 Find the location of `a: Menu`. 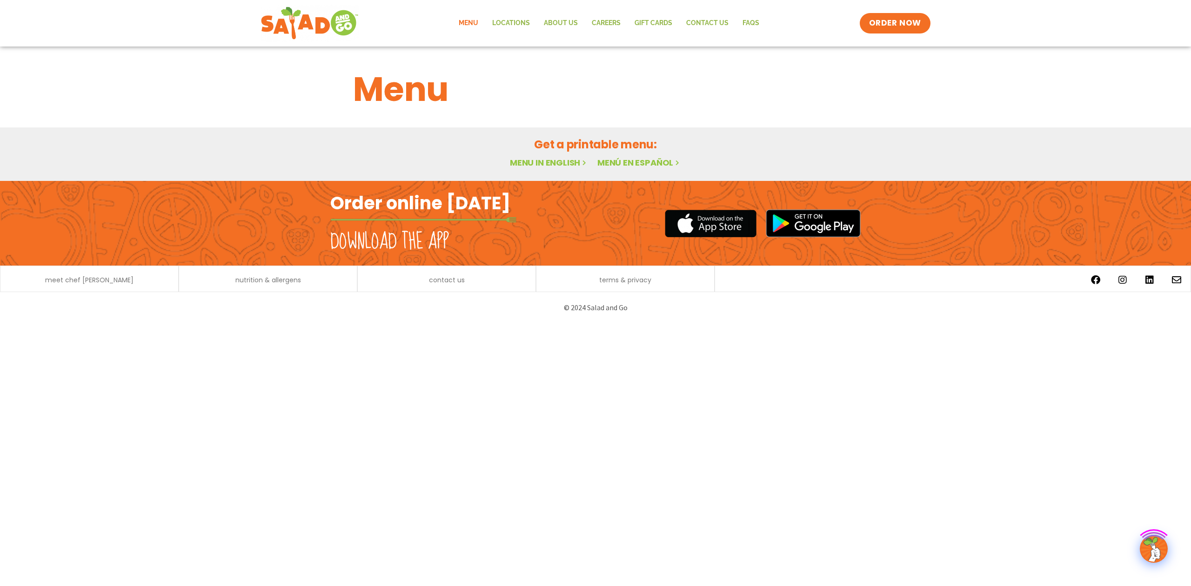

a: Menu is located at coordinates (468, 23).